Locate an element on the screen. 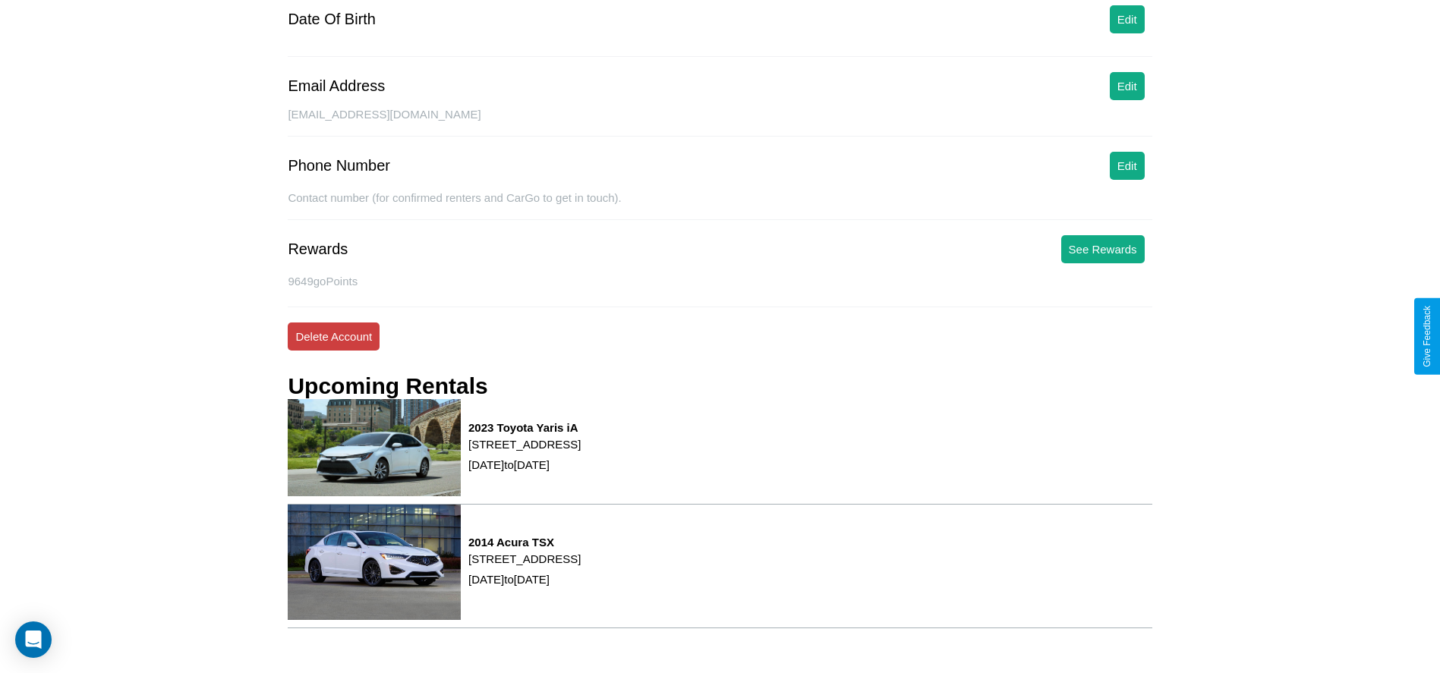 This screenshot has height=673, width=1440. div: Date Of Birth is located at coordinates (332, 19).